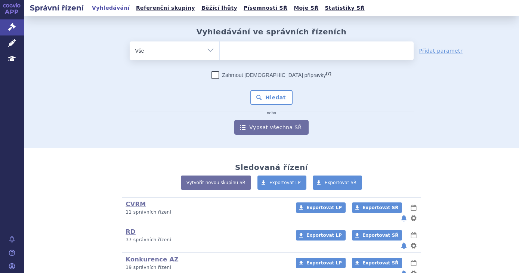  Describe the element at coordinates (216, 183) in the screenshot. I see `a: Vytvořit novou skupinu SŘ` at that location.